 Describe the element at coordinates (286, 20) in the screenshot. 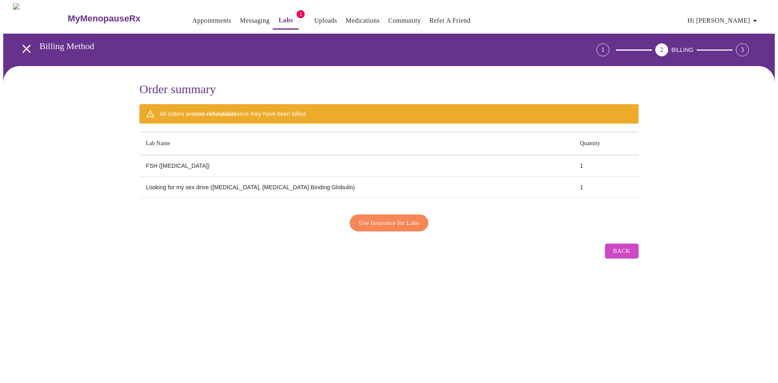

I see `a: Labs` at that location.